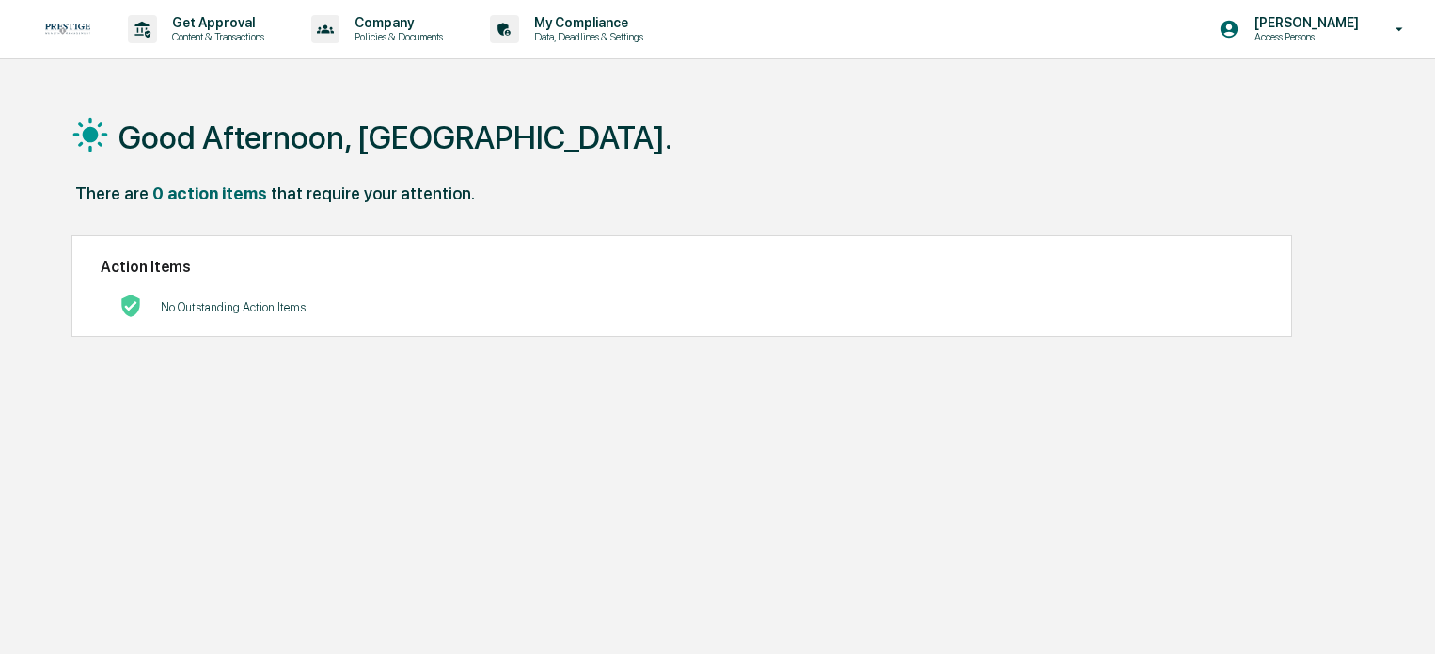 This screenshot has height=654, width=1435. What do you see at coordinates (215, 37) in the screenshot?
I see `p: Content & Transactions` at bounding box center [215, 37].